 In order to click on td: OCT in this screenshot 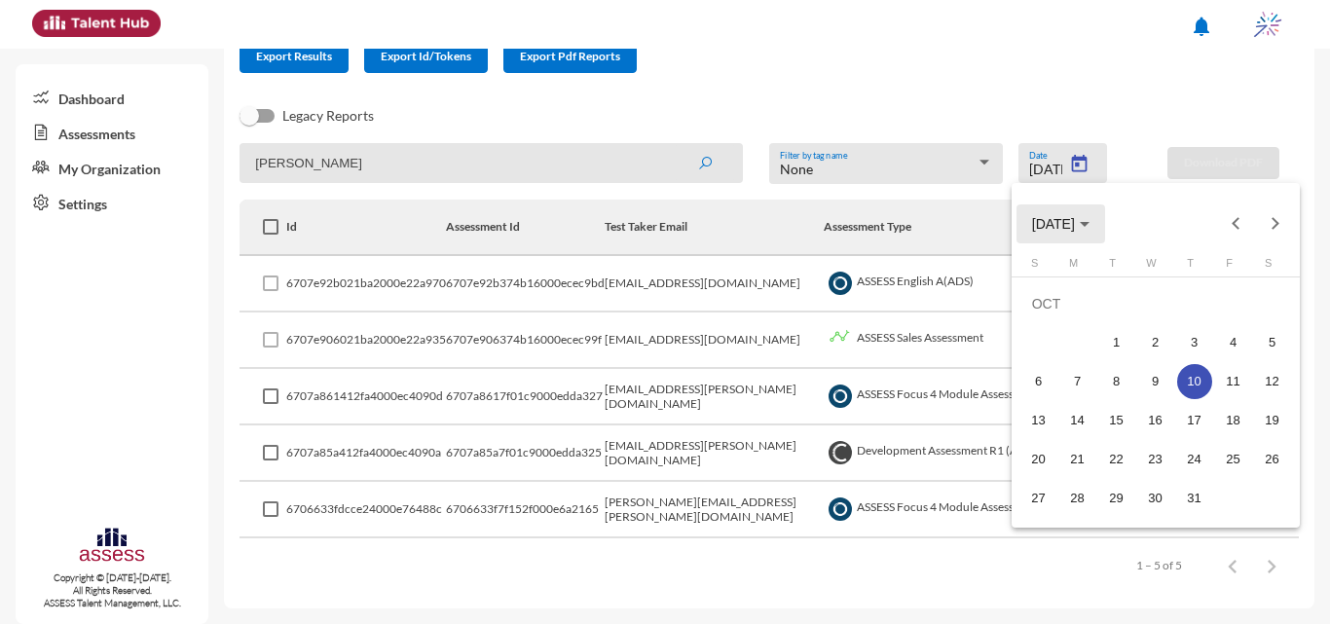, I will do `click(1156, 304)`.